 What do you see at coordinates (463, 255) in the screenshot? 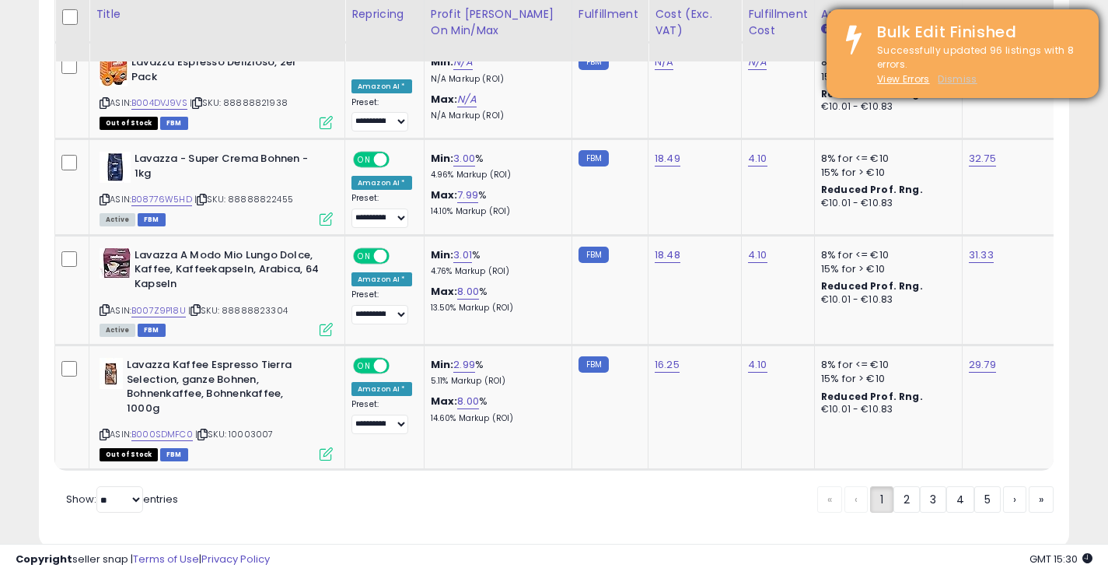
I see `a: 3.01` at bounding box center [463, 255].